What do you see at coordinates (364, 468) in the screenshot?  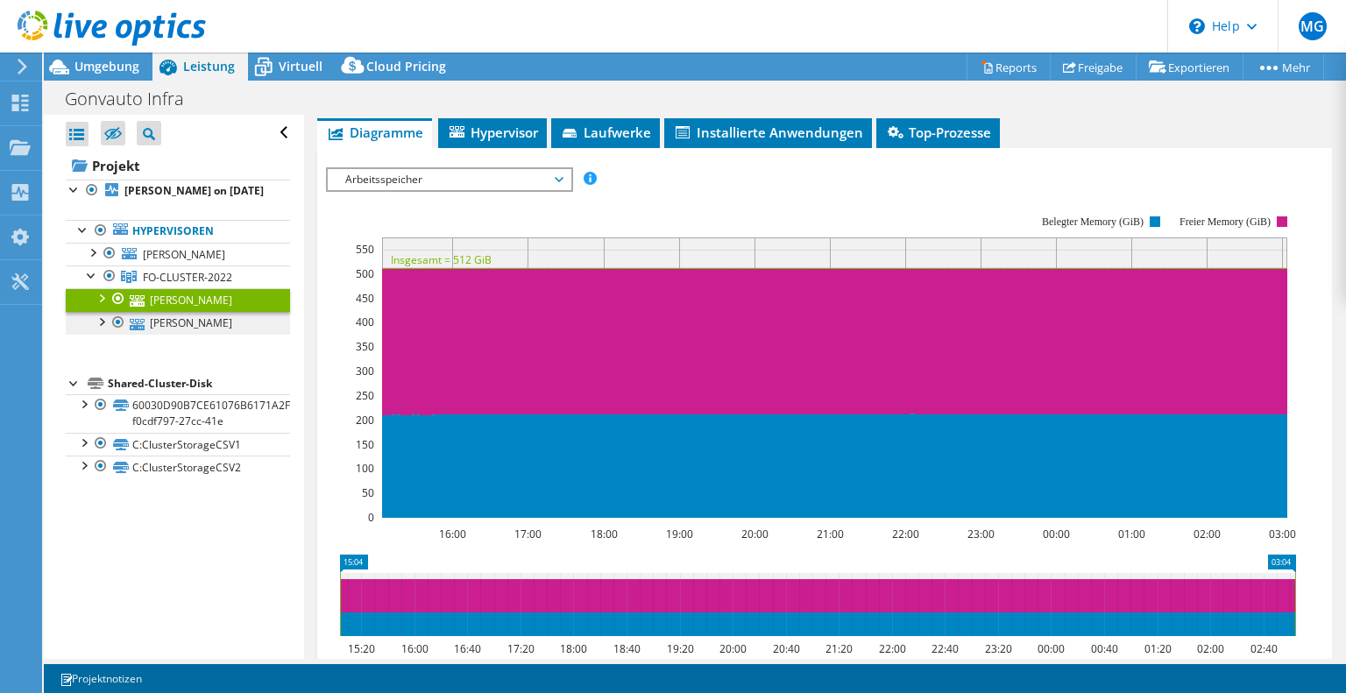 I see `text: 100` at bounding box center [364, 468].